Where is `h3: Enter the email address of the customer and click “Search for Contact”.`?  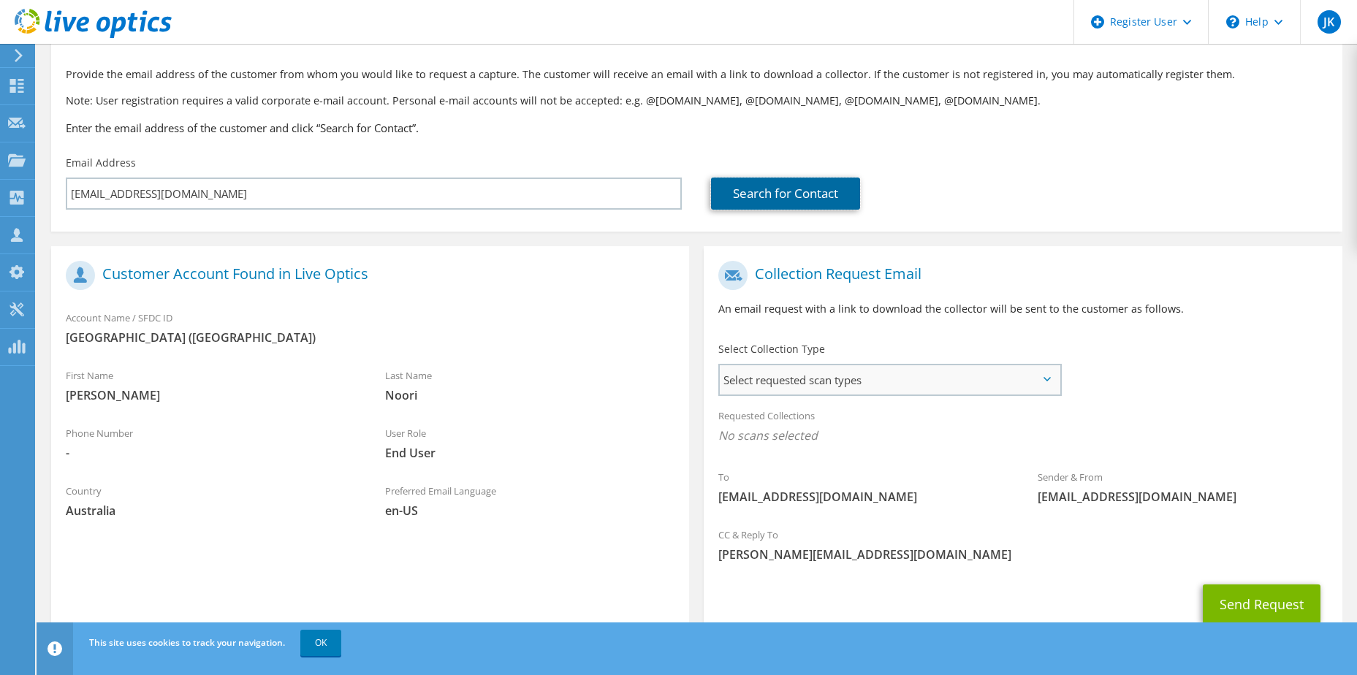 h3: Enter the email address of the customer and click “Search for Contact”. is located at coordinates (696, 128).